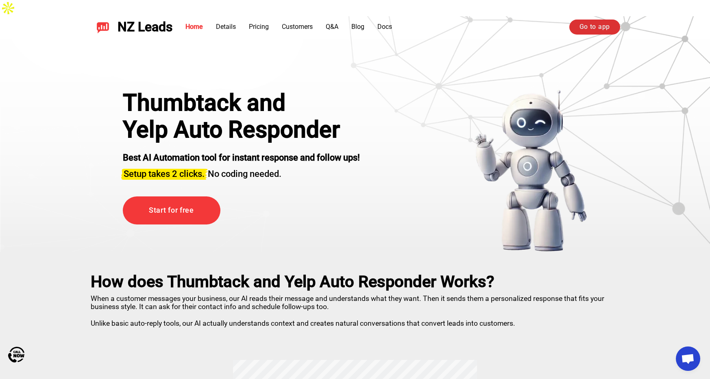 This screenshot has height=379, width=710. What do you see at coordinates (194, 26) in the screenshot?
I see `a: Home` at bounding box center [194, 26].